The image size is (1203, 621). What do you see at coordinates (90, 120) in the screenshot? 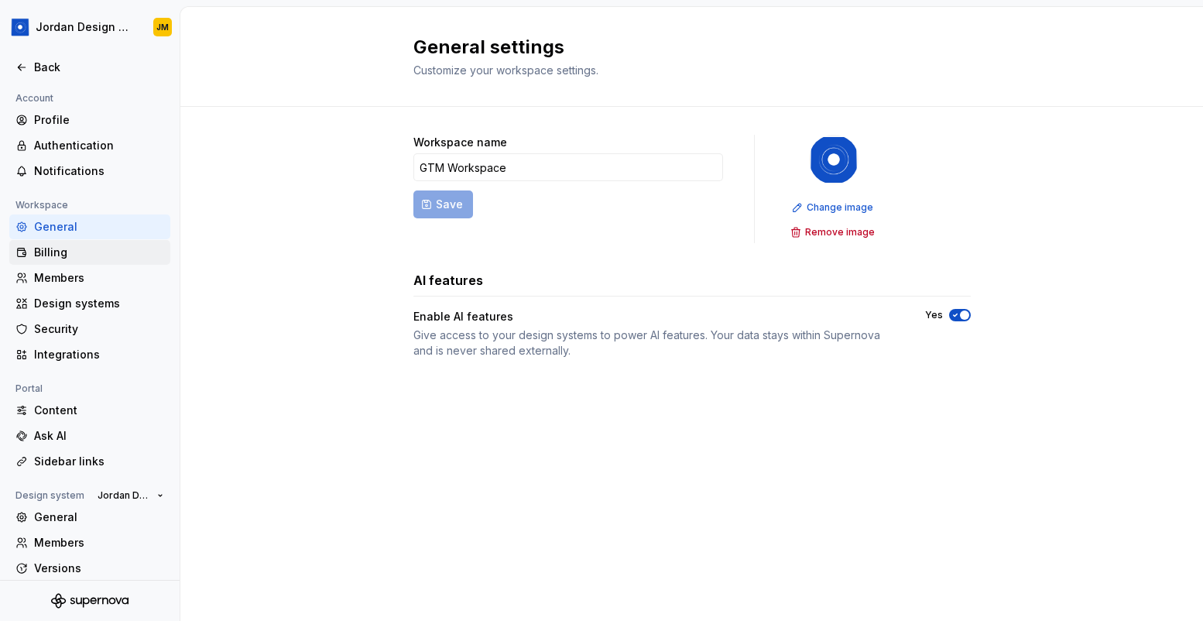
I see `a: Profile` at bounding box center [90, 120].